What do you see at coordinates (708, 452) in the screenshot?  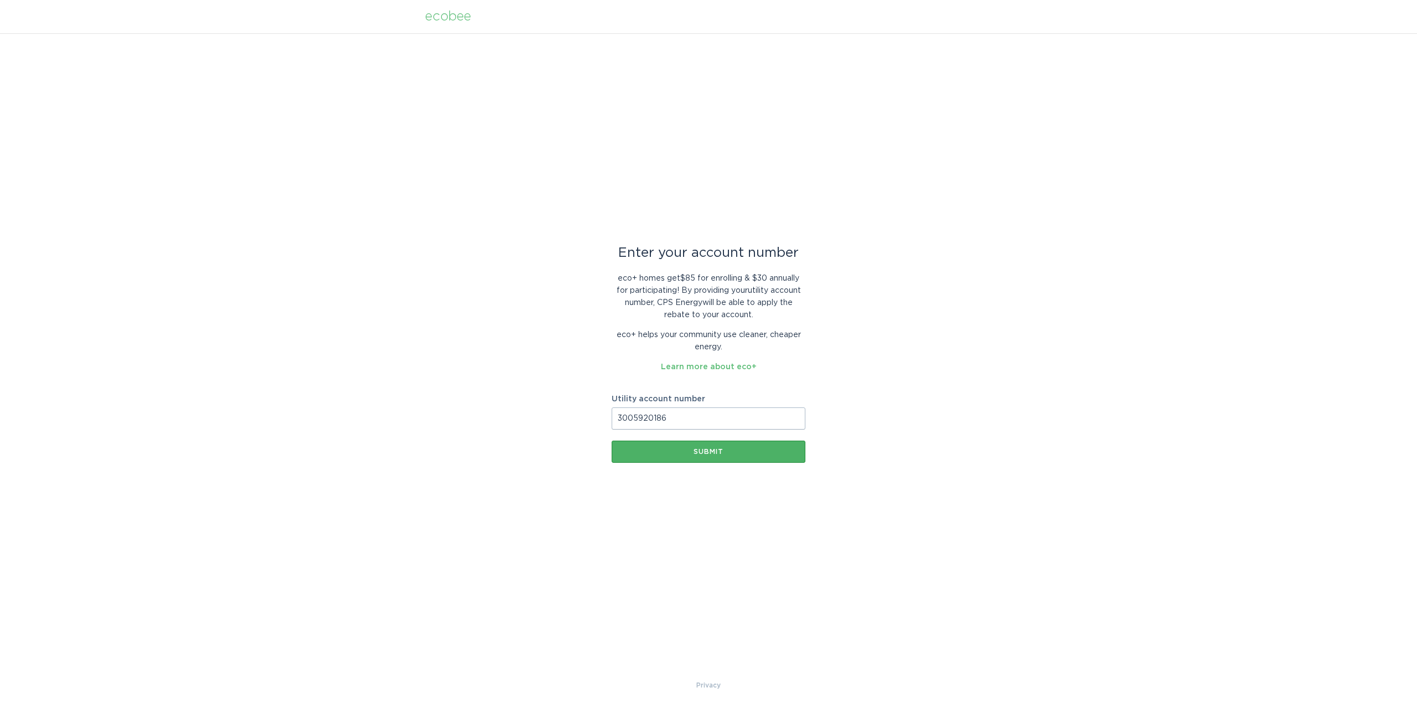 I see `button: Submit` at bounding box center [708, 452].